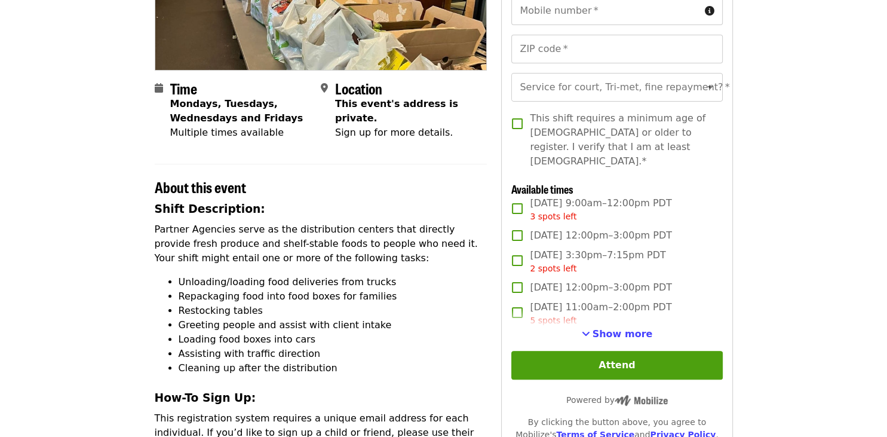 The width and height of the screenshot is (887, 437). What do you see at coordinates (616, 49) in the screenshot?
I see `input: ZIP code` at bounding box center [616, 49].